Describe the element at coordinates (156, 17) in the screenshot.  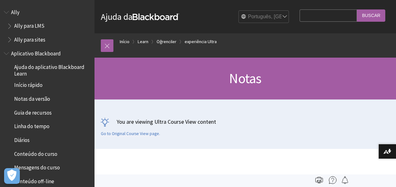
I see `strong: Blackboard` at that location.